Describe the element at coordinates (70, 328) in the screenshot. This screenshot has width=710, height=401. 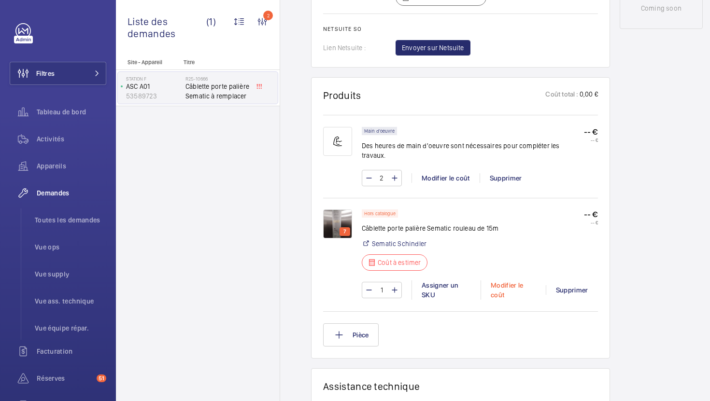
I see `span: Vue équipe répar.` at that location.